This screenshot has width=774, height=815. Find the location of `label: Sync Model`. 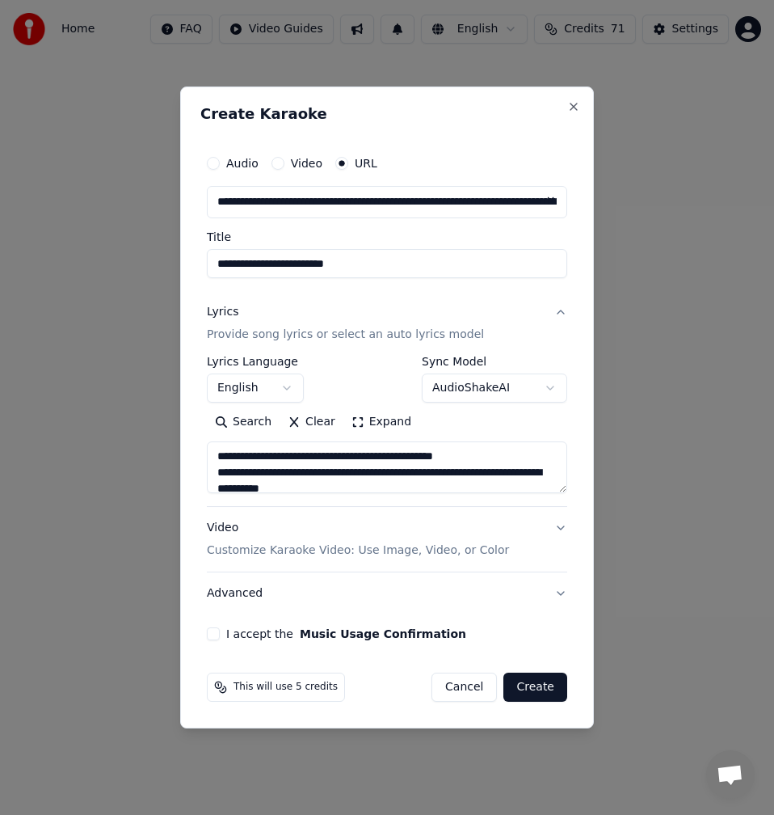

label: Sync Model is located at coordinates (495, 361).